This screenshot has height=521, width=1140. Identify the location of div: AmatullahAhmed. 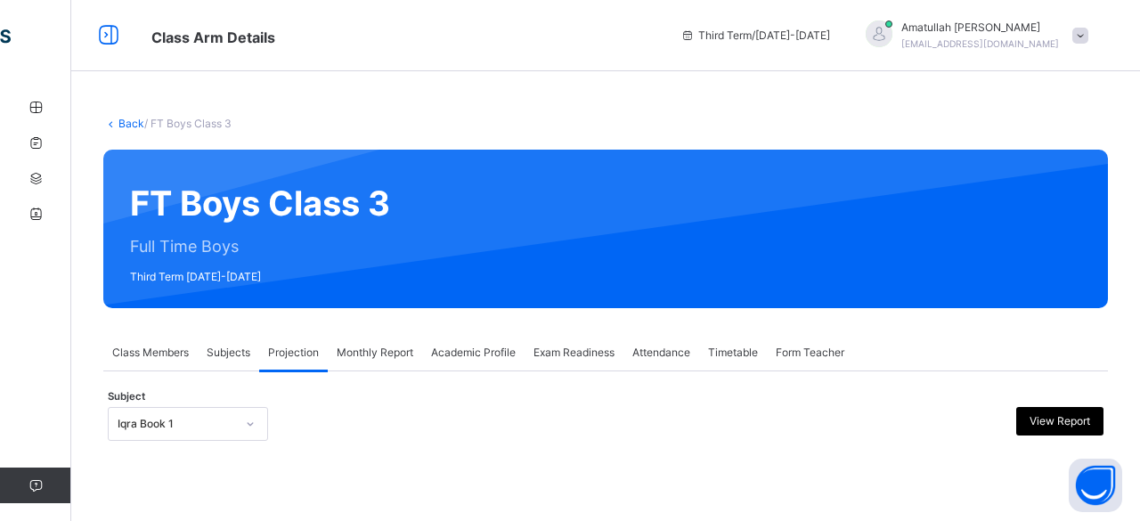
(973, 36).